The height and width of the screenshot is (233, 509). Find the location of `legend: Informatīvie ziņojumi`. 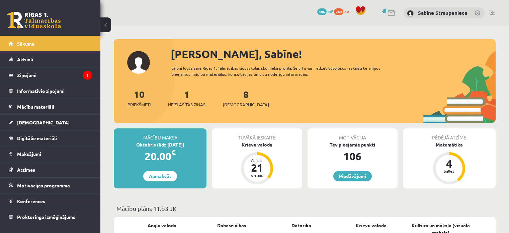

legend: Informatīvie ziņojumi is located at coordinates (55, 91).